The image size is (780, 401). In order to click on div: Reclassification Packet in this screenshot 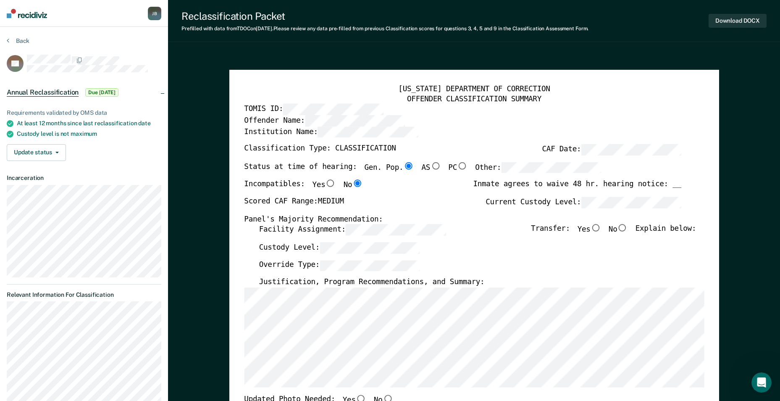, I will do `click(385, 16)`.